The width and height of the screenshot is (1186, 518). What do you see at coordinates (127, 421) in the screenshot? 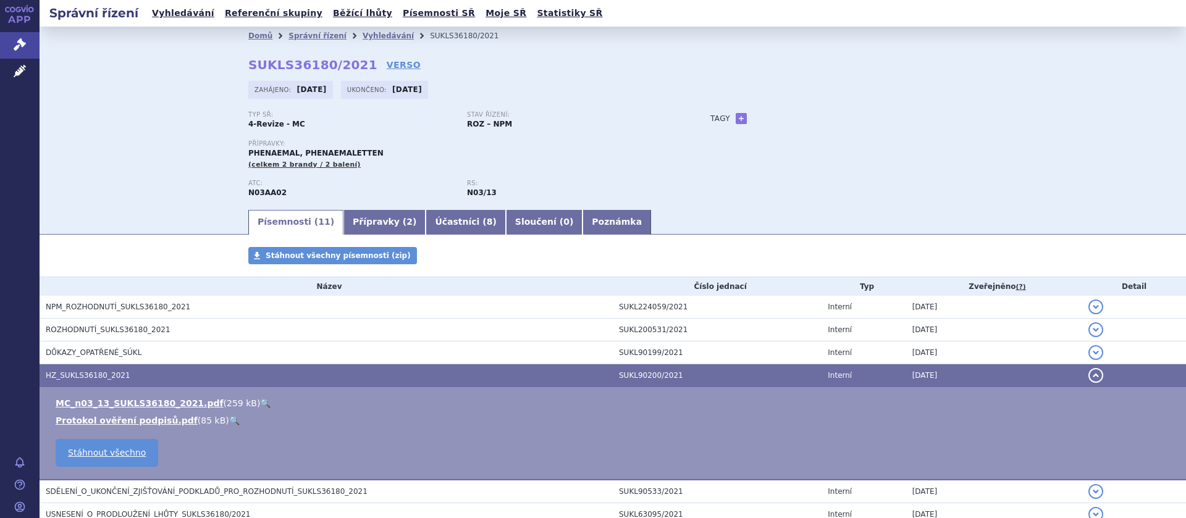
I see `a: Protokol ověření podpisů.pdf` at bounding box center [127, 421].